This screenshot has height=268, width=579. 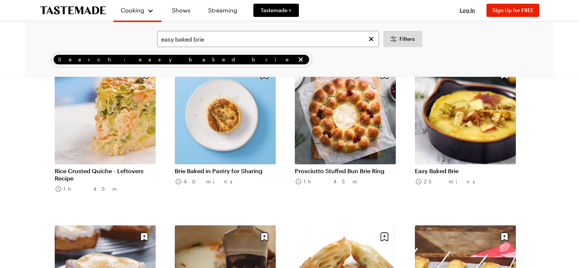 What do you see at coordinates (105, 174) in the screenshot?
I see `a: Rice Crusted Quiche - Leftovers Recipe` at bounding box center [105, 174].